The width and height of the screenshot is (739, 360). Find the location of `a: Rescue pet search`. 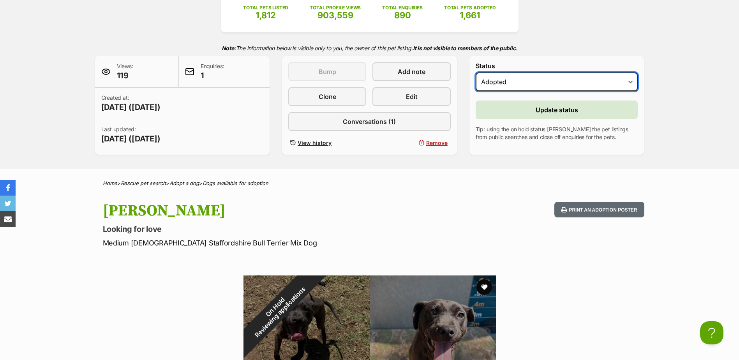

a: Rescue pet search is located at coordinates (143, 183).